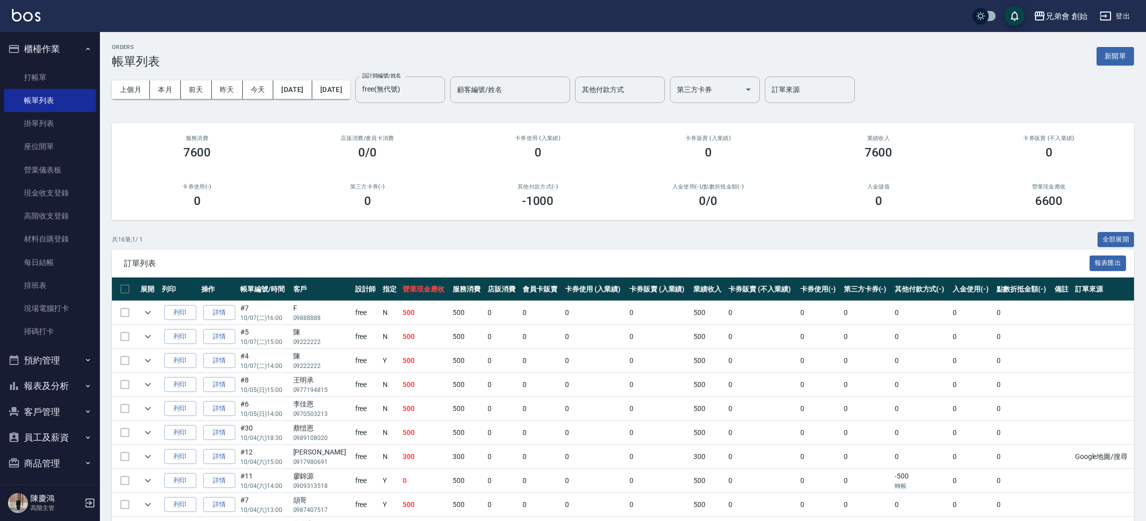  Describe the element at coordinates (50, 100) in the screenshot. I see `a: 帳單列表` at that location.